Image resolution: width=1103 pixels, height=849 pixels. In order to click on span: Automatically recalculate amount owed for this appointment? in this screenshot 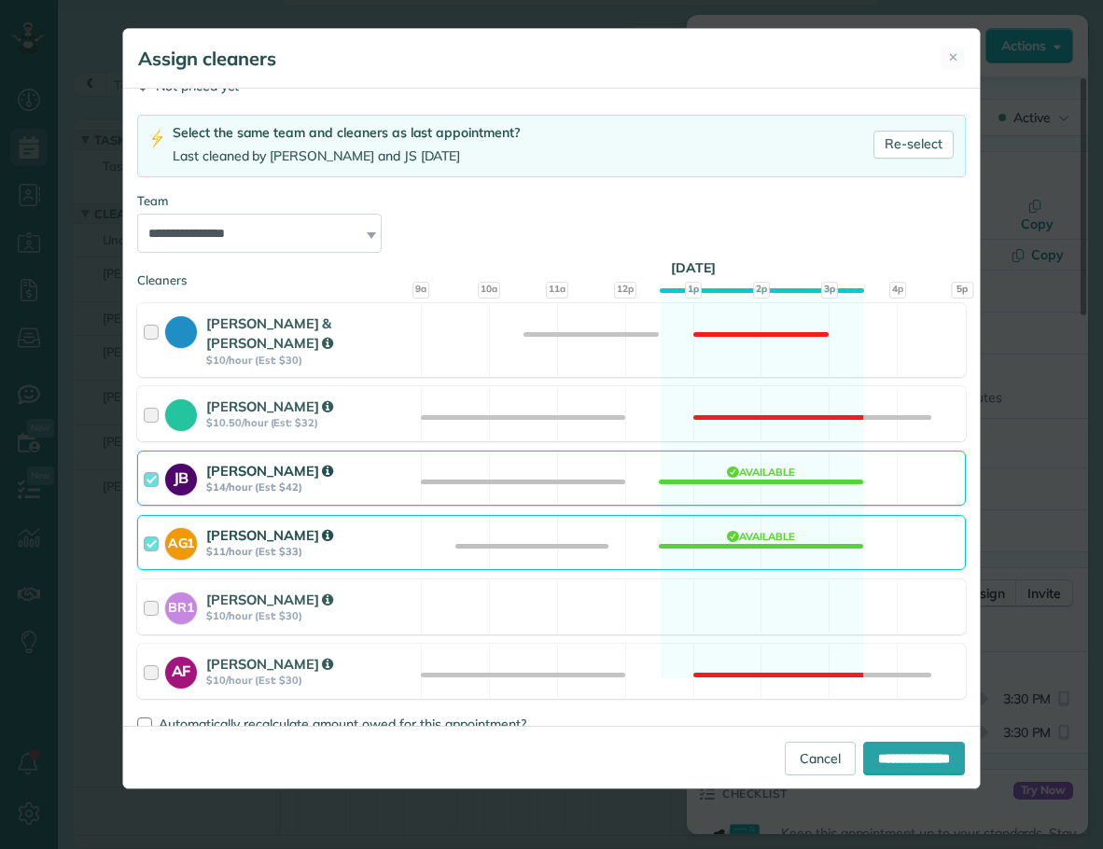, I will do `click(342, 724)`.